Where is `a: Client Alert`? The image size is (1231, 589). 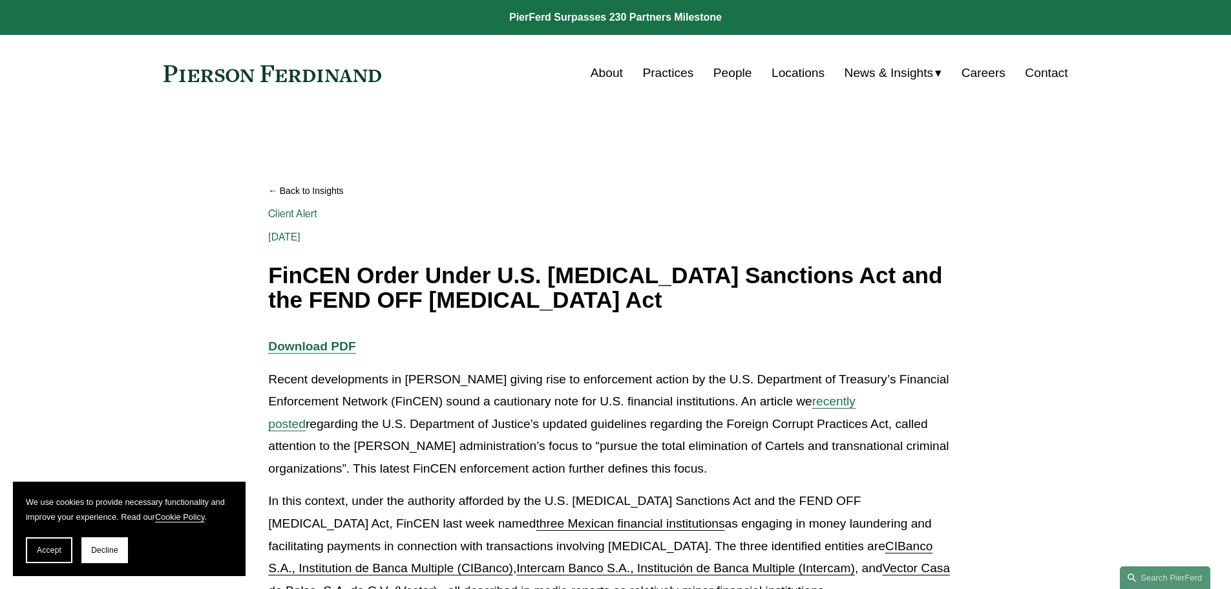
a: Client Alert is located at coordinates (293, 213).